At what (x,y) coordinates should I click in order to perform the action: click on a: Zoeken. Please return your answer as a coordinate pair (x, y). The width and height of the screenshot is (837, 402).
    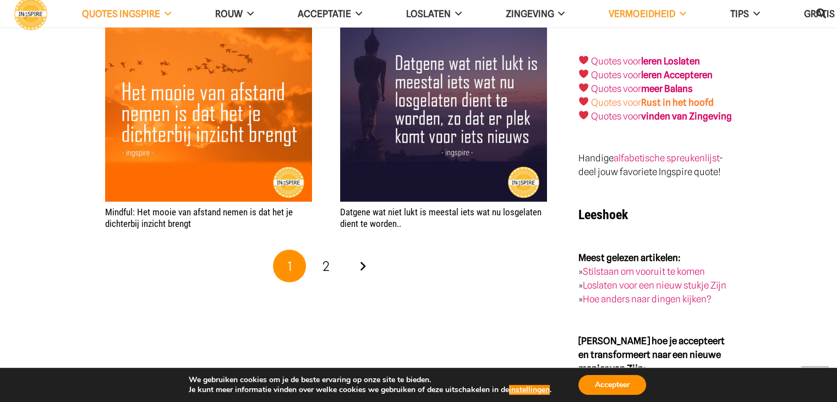
    Looking at the image, I should click on (821, 14).